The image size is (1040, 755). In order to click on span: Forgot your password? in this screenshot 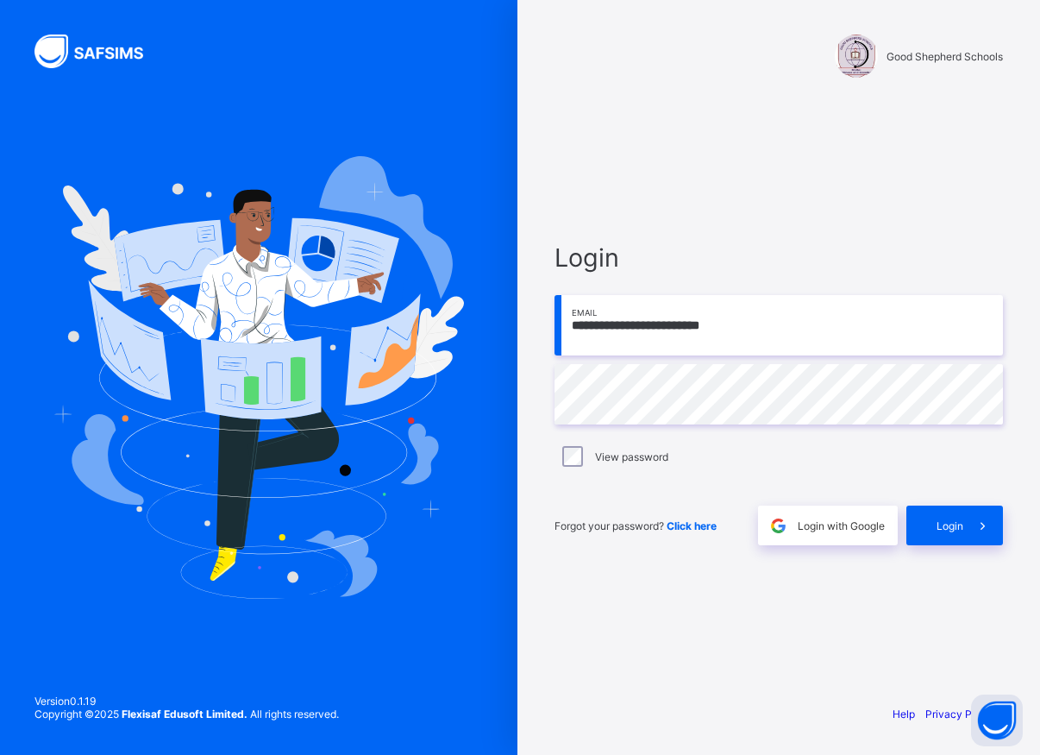, I will do `click(636, 525)`.